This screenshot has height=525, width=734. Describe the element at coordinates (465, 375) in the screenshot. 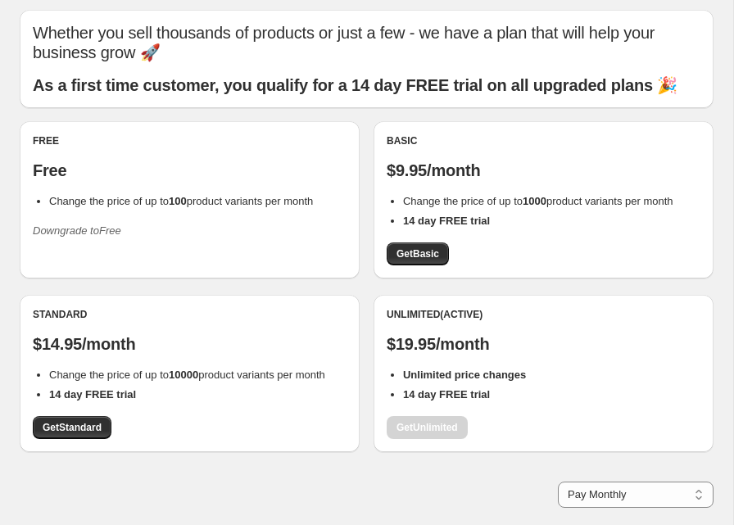

I see `b: Unlimited price changes` at that location.